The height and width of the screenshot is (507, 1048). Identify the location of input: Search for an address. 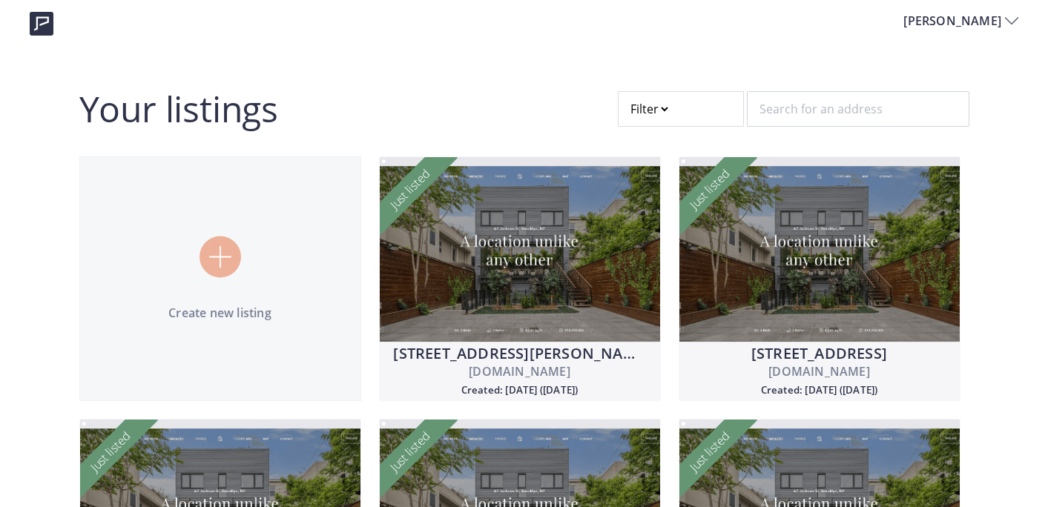
(858, 109).